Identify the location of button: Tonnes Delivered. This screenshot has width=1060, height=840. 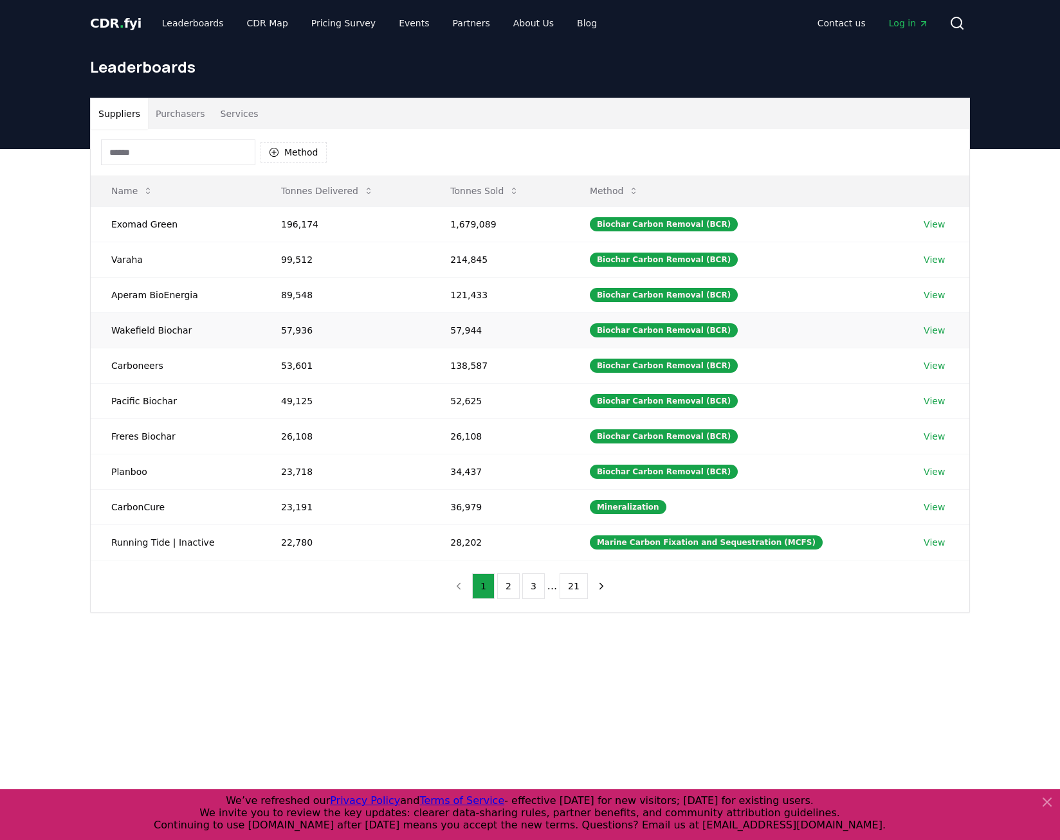
(327, 191).